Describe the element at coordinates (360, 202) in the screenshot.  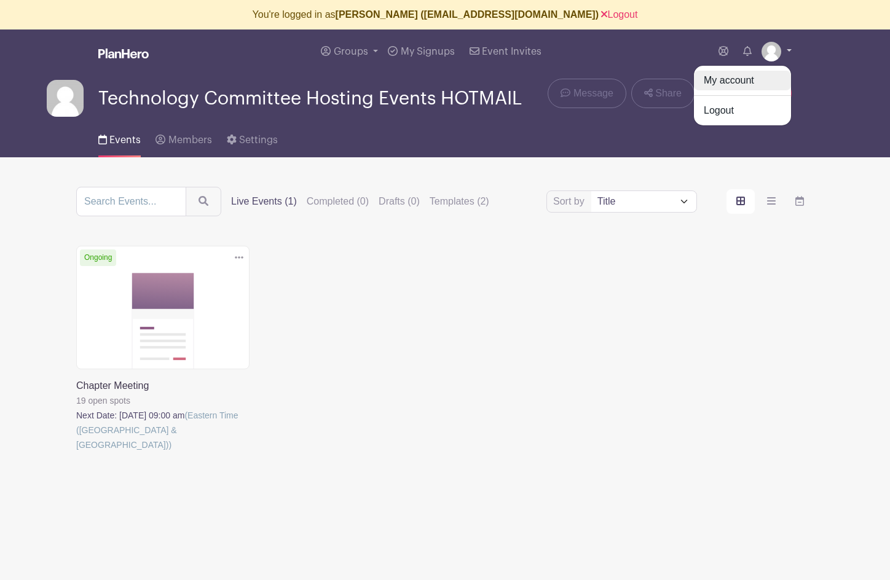
I see `div: filters` at that location.